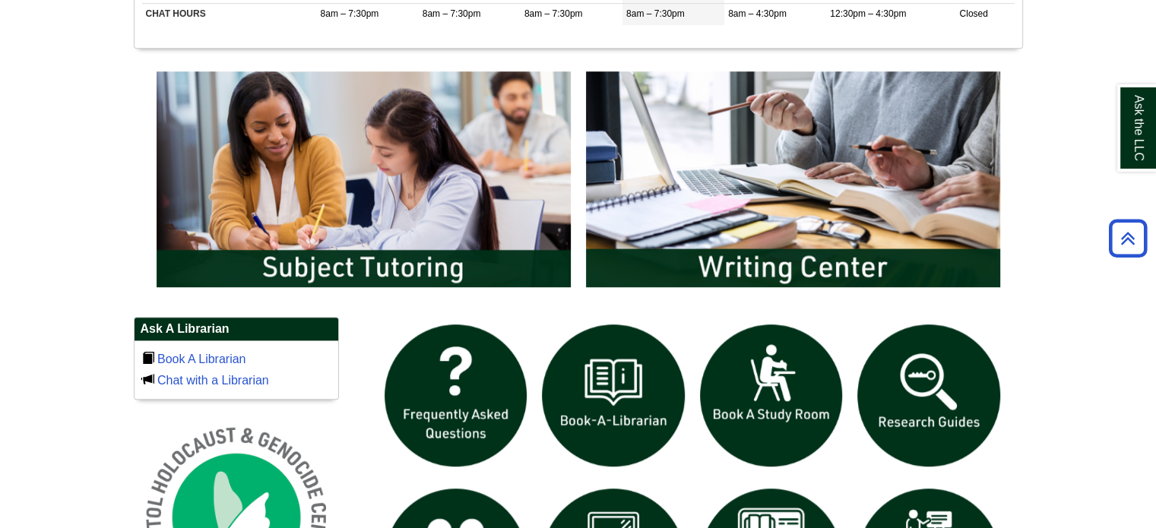 This screenshot has width=1156, height=528. What do you see at coordinates (236, 329) in the screenshot?
I see `h2: Ask A Librarian` at bounding box center [236, 329].